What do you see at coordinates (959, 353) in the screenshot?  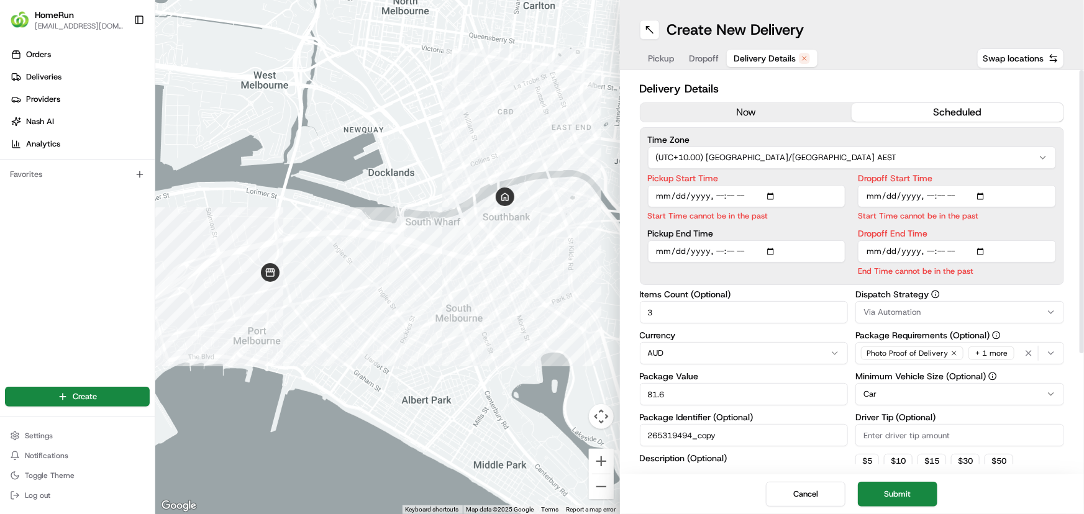 I see `button: Photo Proof of Delivery+ 1 more` at bounding box center [959, 353].